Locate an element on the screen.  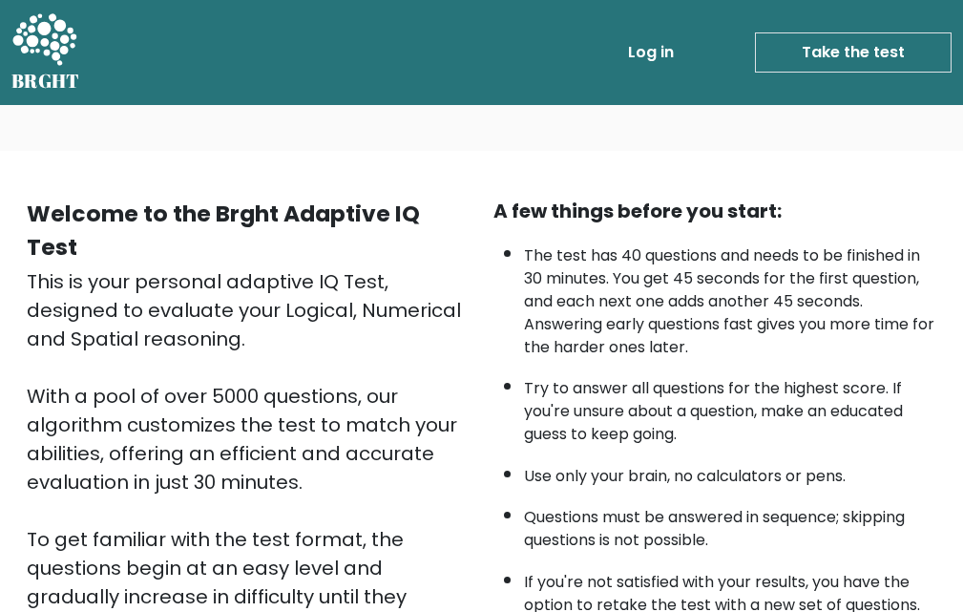
a: BRGHT is located at coordinates (46, 53).